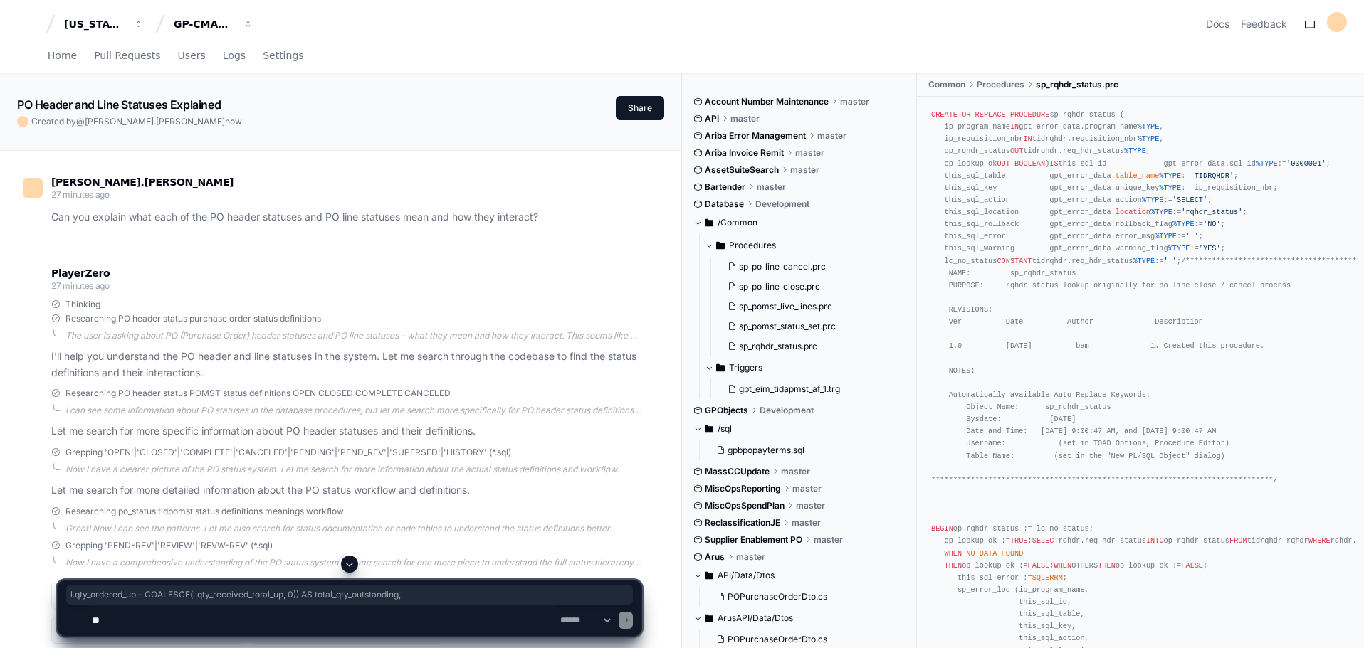 The image size is (1364, 648). I want to click on div: Now I have a clearer picture of the PO status system. Let me search for more information about th..., so click(353, 470).